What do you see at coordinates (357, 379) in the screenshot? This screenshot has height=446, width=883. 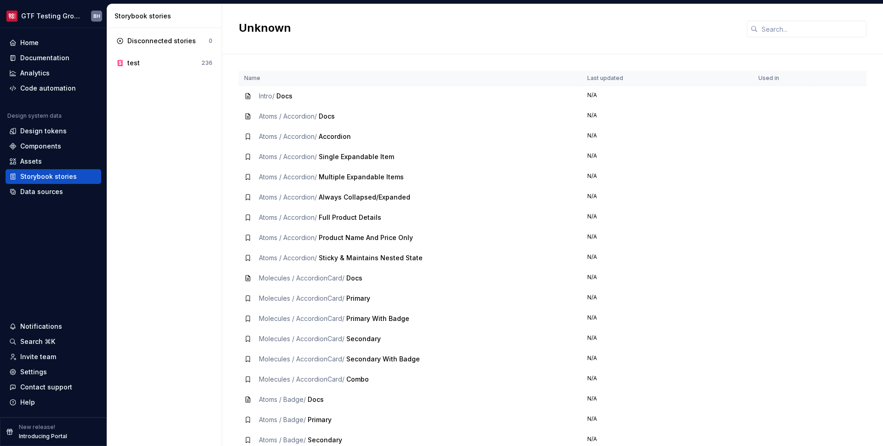 I see `span: Combo` at bounding box center [357, 379].